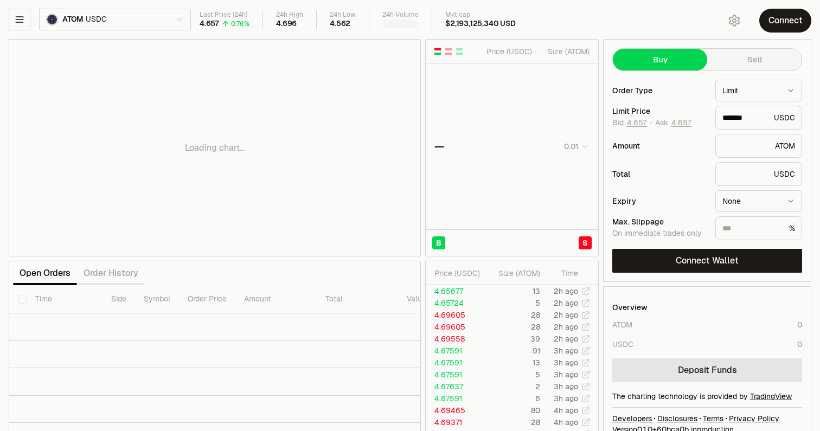 The image size is (820, 431). What do you see at coordinates (73, 20) in the screenshot?
I see `span: ATOM` at bounding box center [73, 20].